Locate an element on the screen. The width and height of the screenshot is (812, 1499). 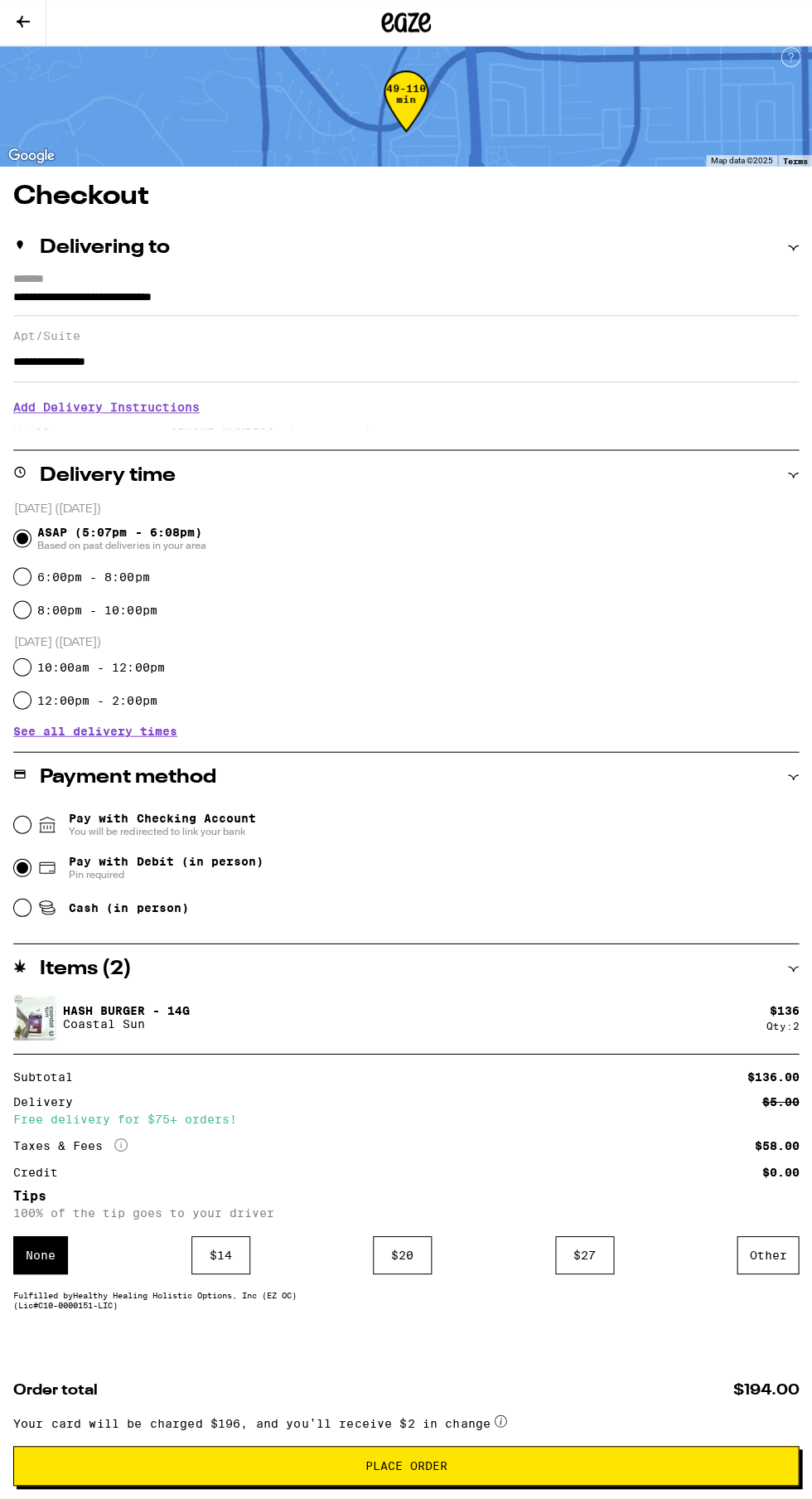
span: Order total is located at coordinates (56, 1391).